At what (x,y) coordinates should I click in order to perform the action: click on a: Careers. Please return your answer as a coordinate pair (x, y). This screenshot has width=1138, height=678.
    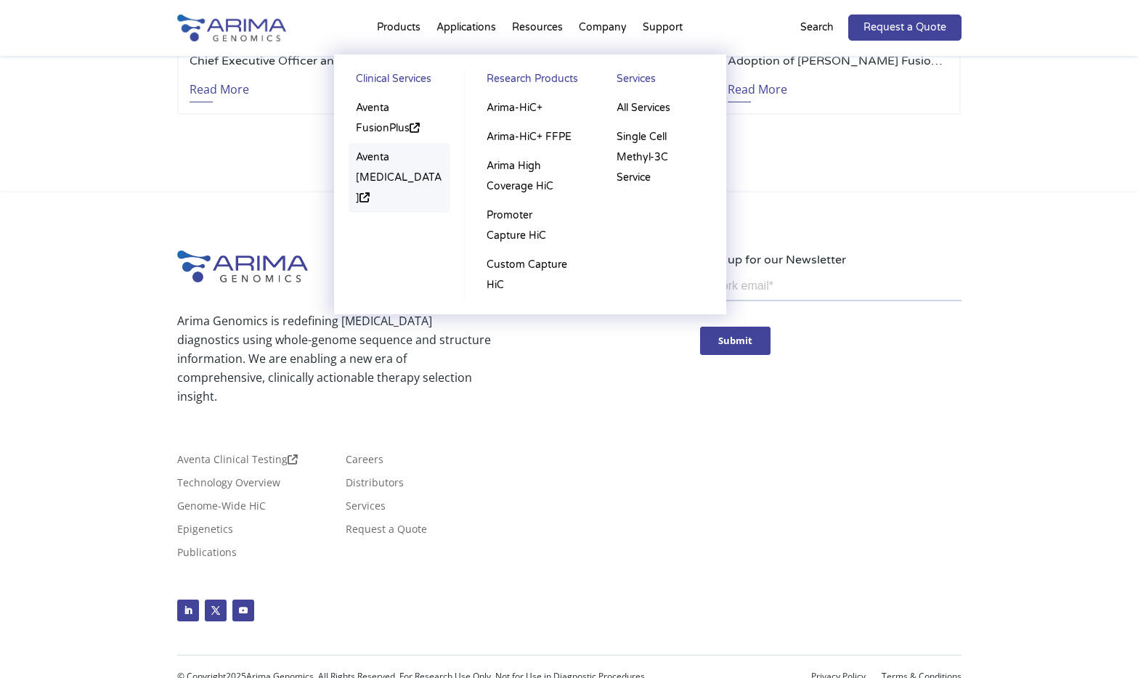
    Looking at the image, I should click on (364, 462).